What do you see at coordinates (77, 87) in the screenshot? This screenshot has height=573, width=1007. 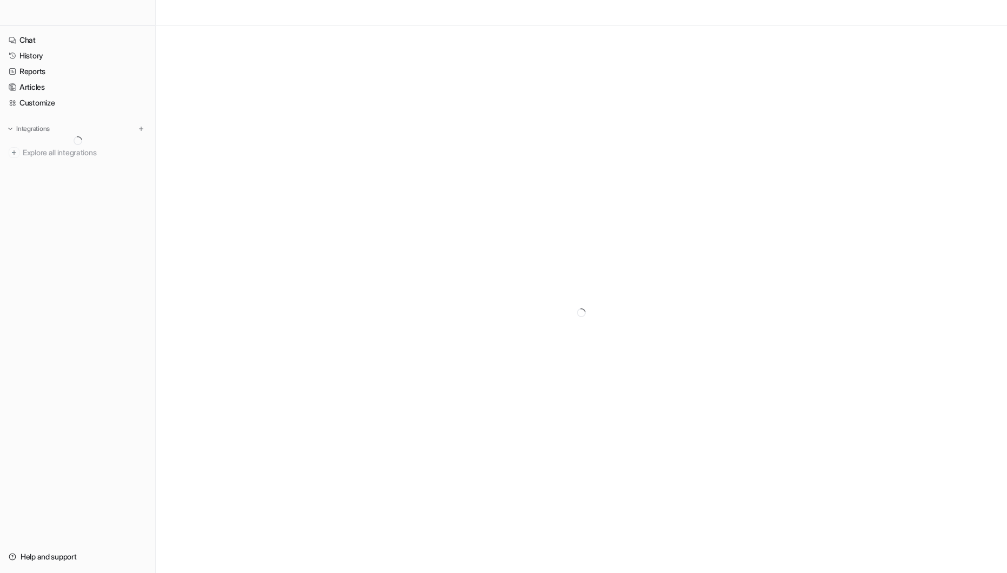 I see `a: Articles` at bounding box center [77, 87].